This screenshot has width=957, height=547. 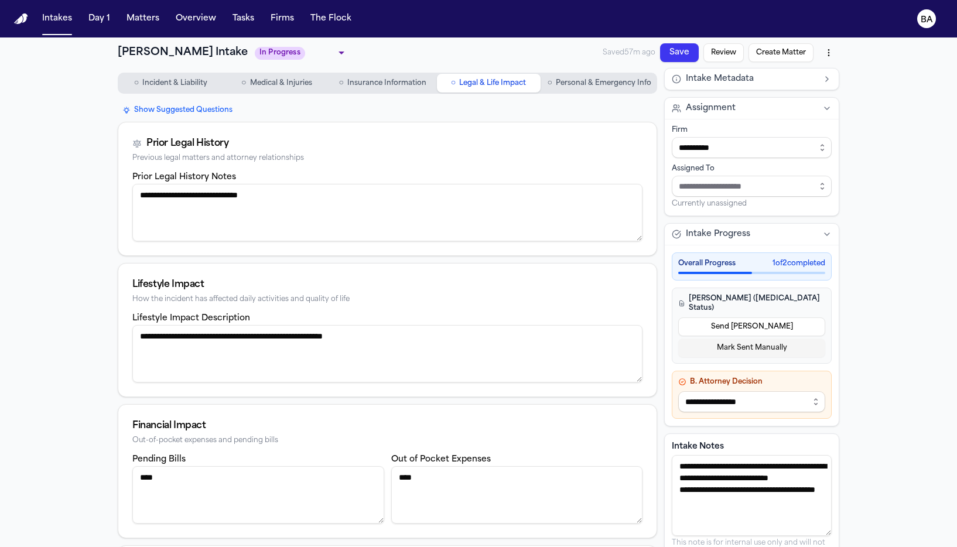 I want to click on label: Lifestyle Impact Description, so click(x=191, y=318).